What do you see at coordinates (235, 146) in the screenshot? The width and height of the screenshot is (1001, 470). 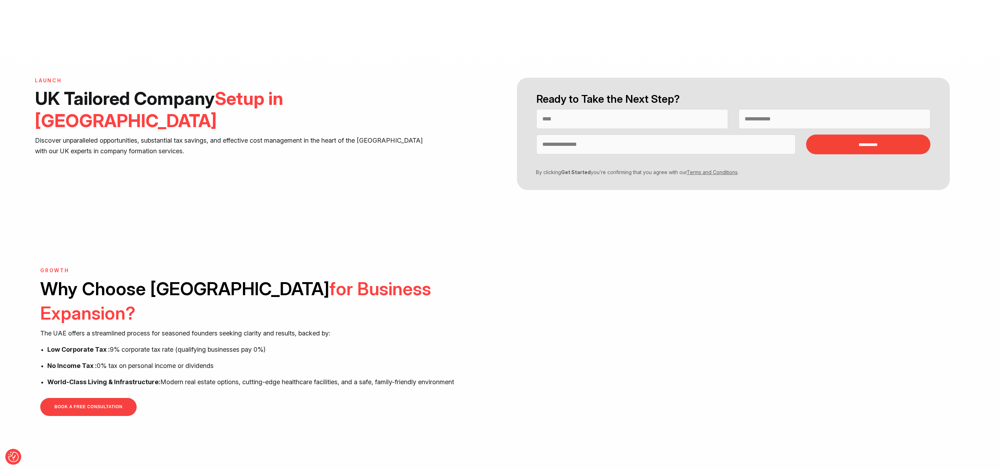 I see `p: Discover unparalleled opportunities, substantial tax savings, and effective cost management in th...` at bounding box center [235, 146].